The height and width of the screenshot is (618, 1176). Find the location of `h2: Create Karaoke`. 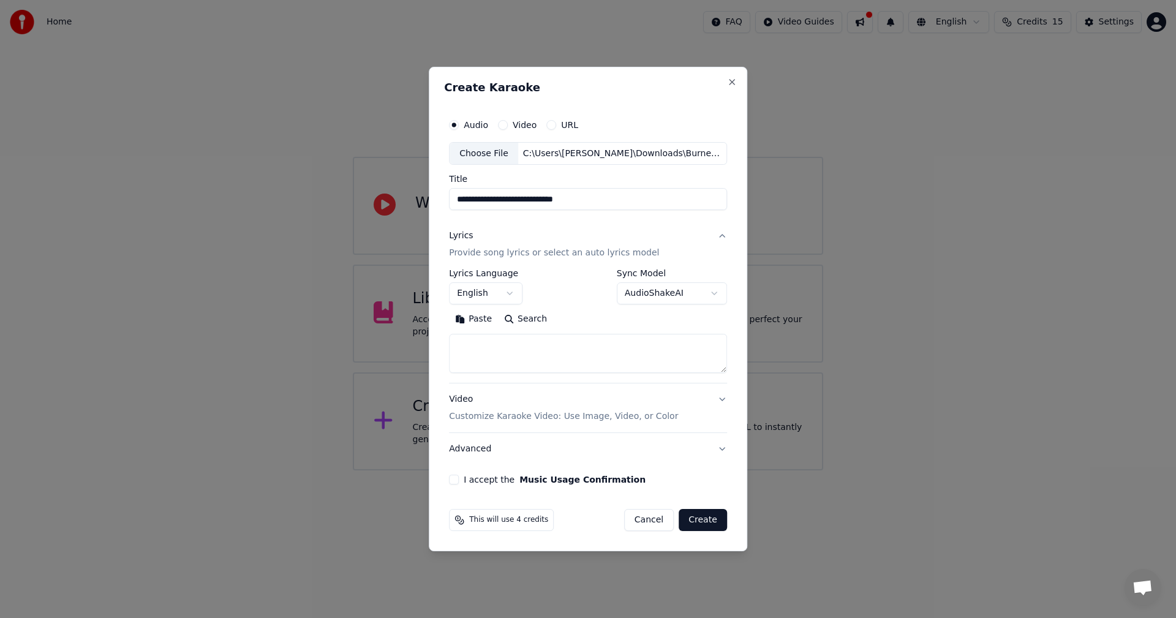

h2: Create Karaoke is located at coordinates (588, 88).